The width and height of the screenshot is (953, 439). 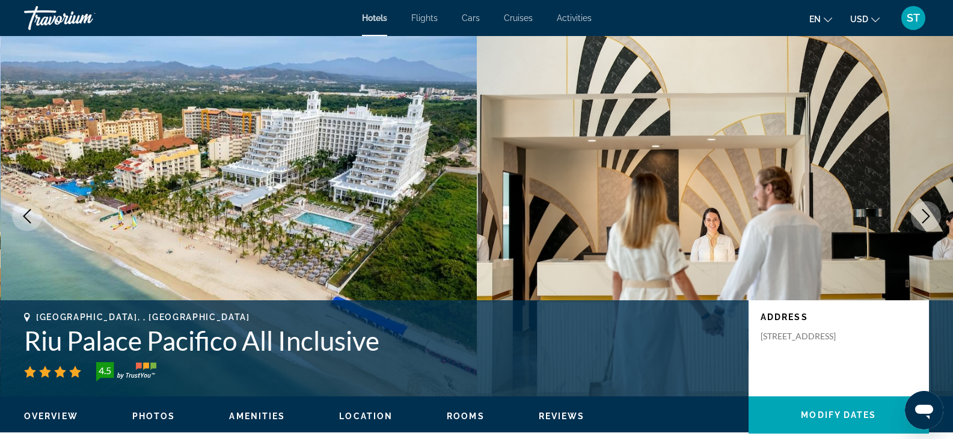 What do you see at coordinates (518, 18) in the screenshot?
I see `span: Cruises` at bounding box center [518, 18].